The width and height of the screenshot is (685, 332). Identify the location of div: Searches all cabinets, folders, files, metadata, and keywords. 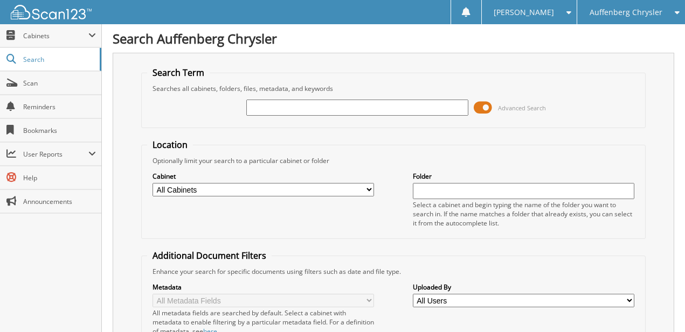
(393, 88).